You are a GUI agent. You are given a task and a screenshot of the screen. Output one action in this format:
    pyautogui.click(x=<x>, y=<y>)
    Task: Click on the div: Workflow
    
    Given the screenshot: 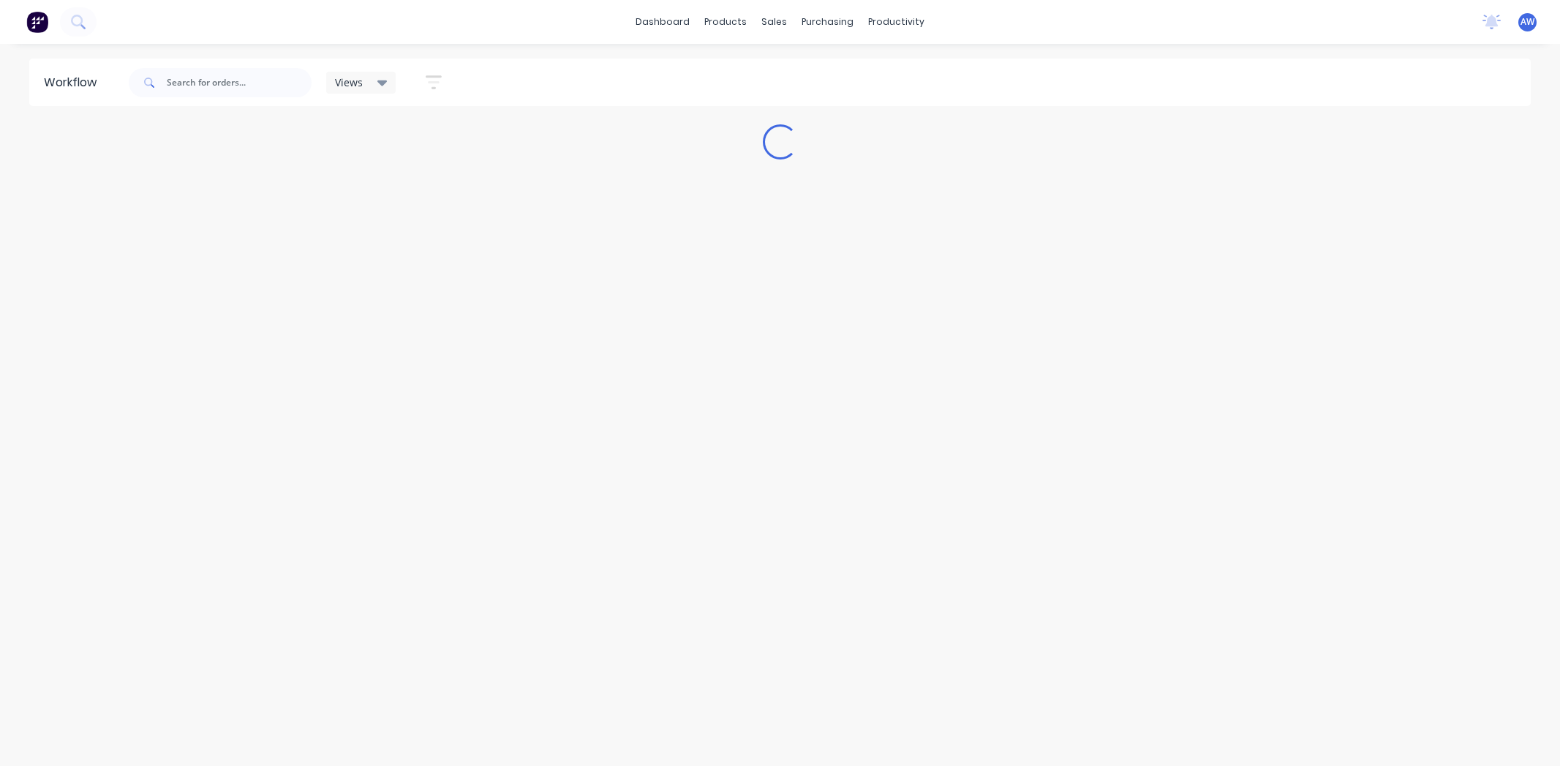 What is the action you would take?
    pyautogui.click(x=74, y=83)
    